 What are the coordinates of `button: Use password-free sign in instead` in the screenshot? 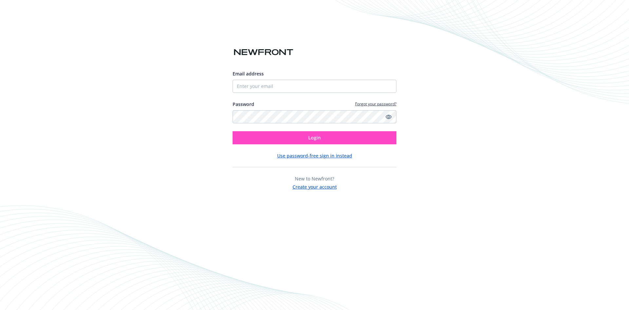 It's located at (315, 155).